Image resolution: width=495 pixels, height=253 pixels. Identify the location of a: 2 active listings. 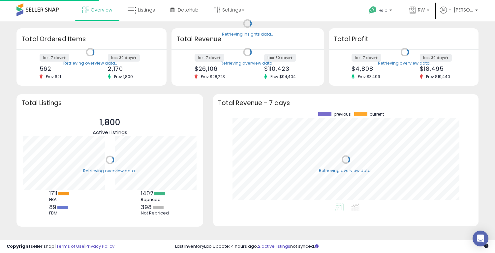
(274, 246).